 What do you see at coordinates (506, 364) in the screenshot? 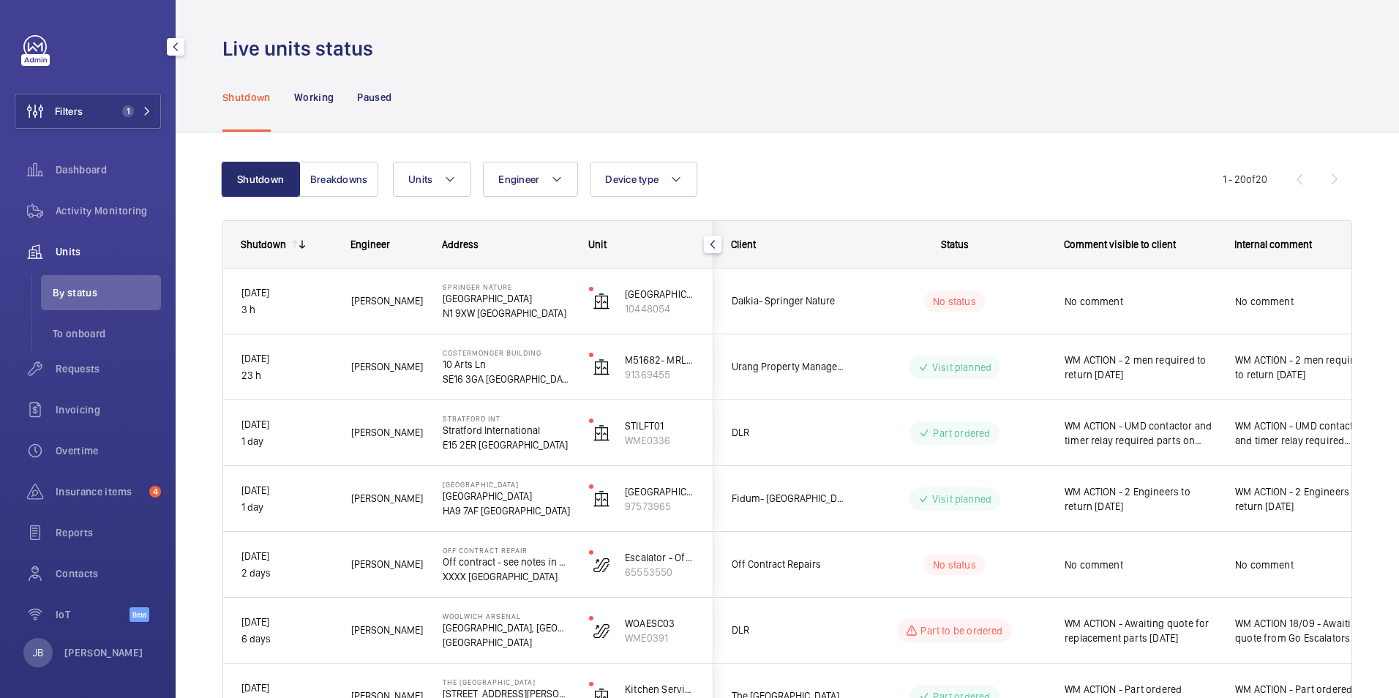
I see `p: 10 Arts Ln` at bounding box center [506, 364].